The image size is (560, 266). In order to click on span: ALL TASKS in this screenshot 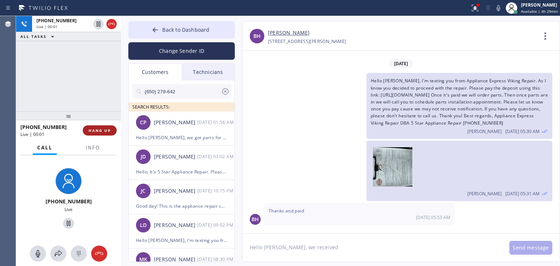, I will do `click(34, 36)`.